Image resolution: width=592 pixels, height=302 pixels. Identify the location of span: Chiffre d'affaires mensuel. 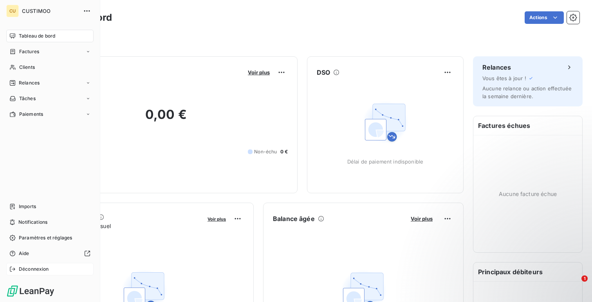
(123, 226).